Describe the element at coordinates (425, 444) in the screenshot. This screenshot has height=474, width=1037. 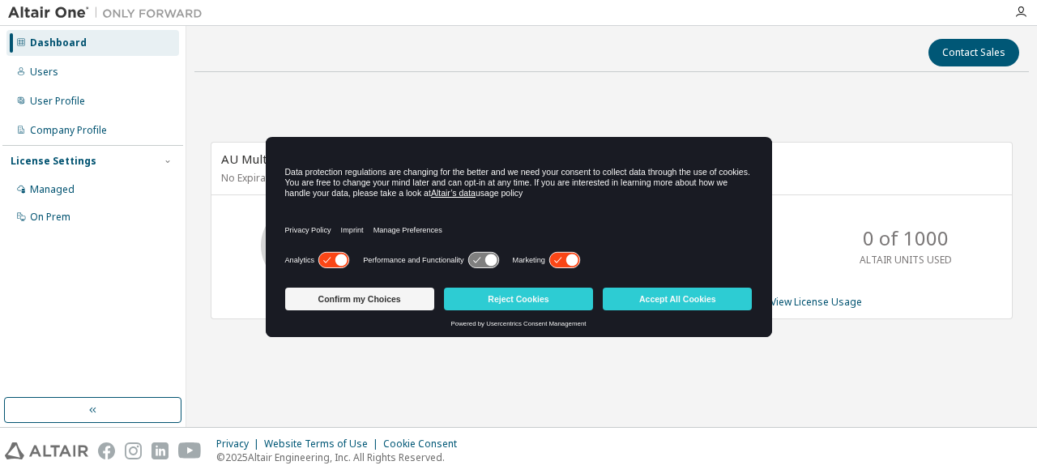
I see `div: Cookie Consent` at that location.